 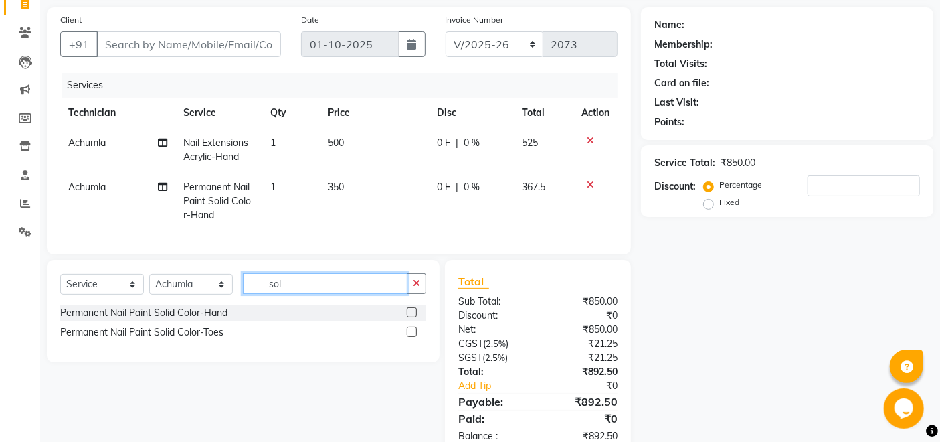 What do you see at coordinates (325, 283) in the screenshot?
I see `input: Search or Scan` at bounding box center [325, 283].